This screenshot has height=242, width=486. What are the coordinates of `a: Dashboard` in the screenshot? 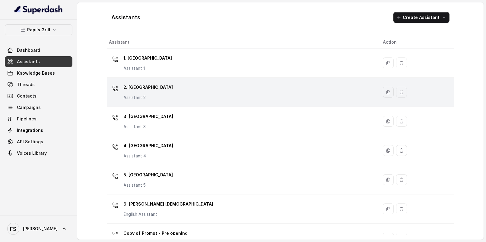 It's located at (39, 50).